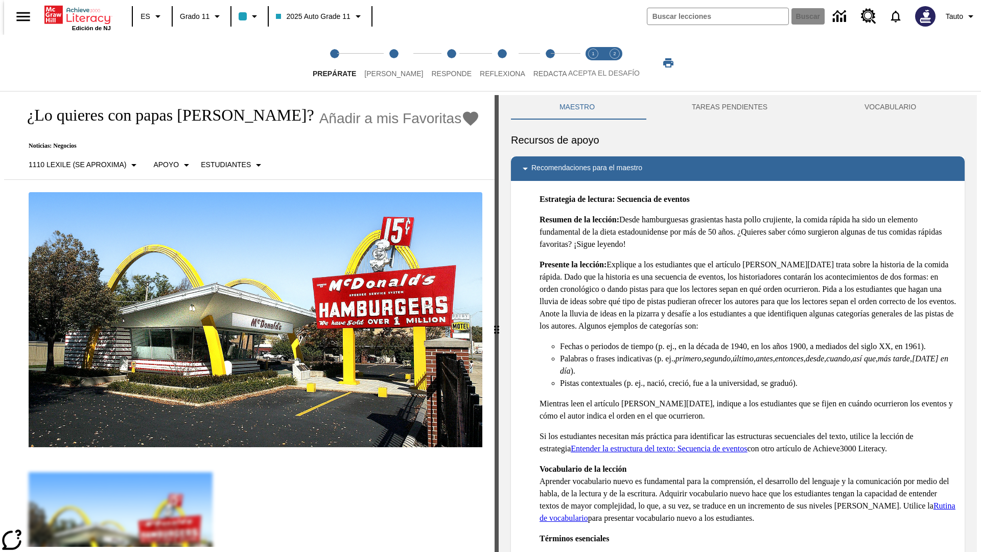  Describe the element at coordinates (614, 199) in the screenshot. I see `strong: Estrategia de lectura: Secuencia de eventos` at that location.